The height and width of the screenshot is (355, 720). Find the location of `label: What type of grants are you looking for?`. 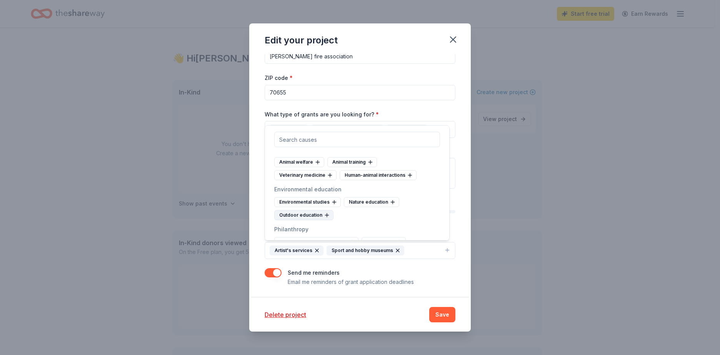

label: What type of grants are you looking for? is located at coordinates (322, 115).